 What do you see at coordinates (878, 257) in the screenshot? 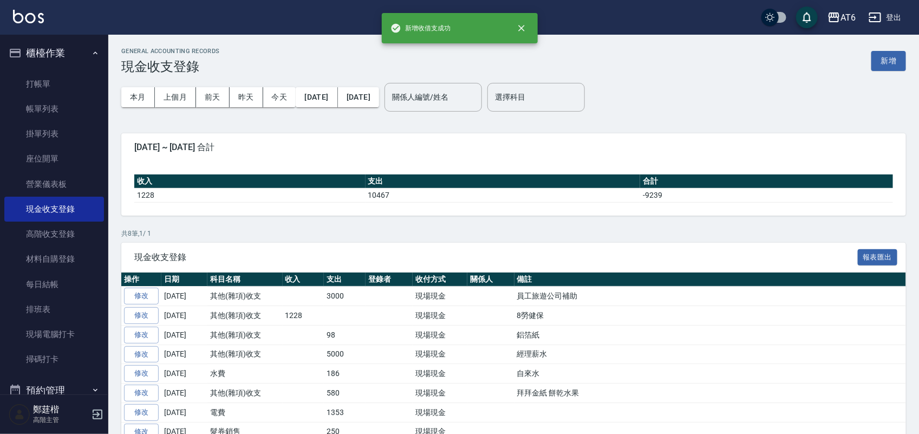
I see `button: 報表匯出` at bounding box center [878, 257].